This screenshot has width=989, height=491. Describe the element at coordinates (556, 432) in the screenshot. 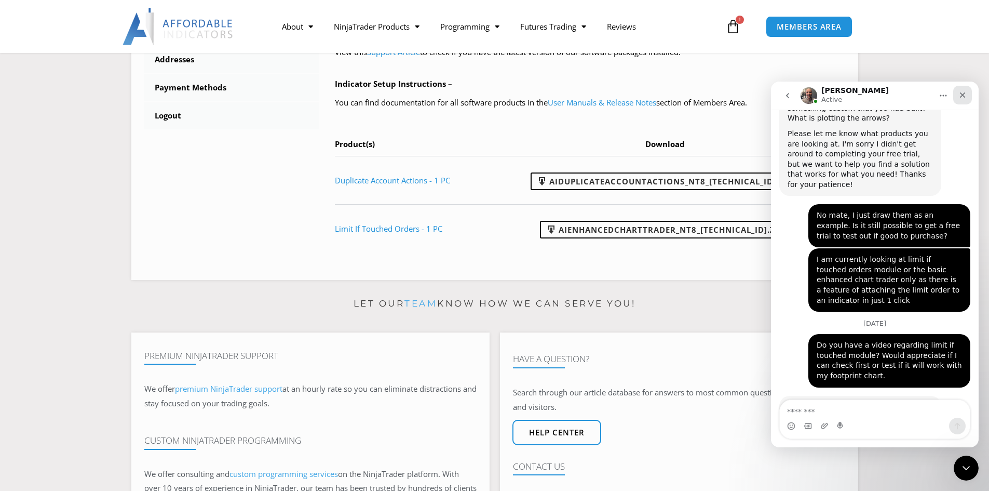

I see `a: Help center` at that location.